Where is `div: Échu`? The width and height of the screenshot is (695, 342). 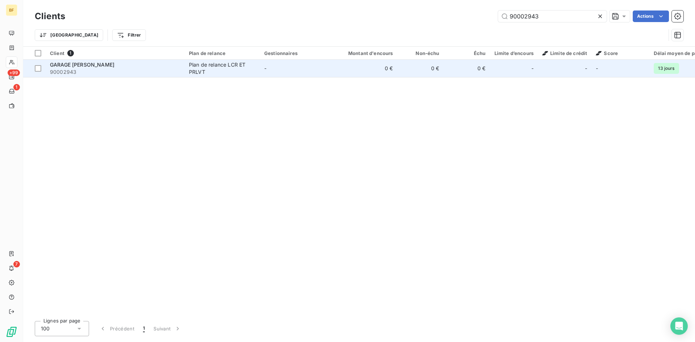
div: Échu is located at coordinates (467, 53).